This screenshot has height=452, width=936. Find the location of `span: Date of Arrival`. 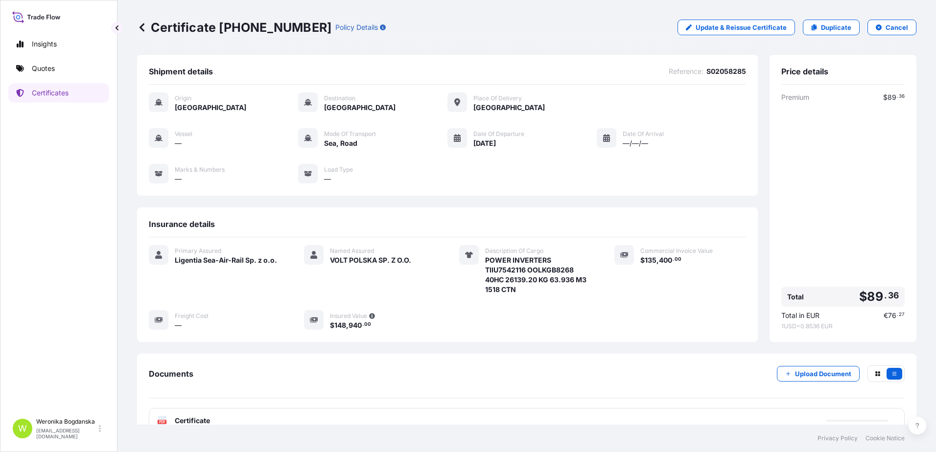

span: Date of Arrival is located at coordinates (643, 134).